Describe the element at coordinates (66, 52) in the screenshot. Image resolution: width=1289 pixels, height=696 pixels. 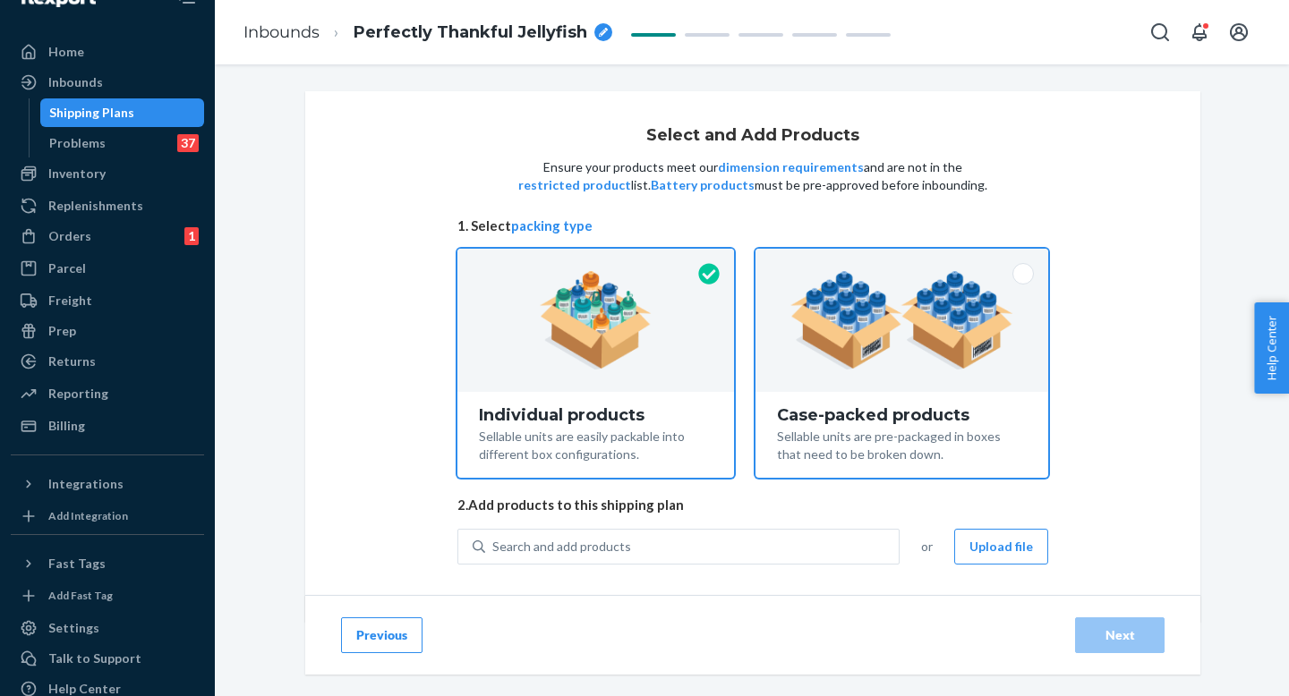
I see `div: Home` at that location.